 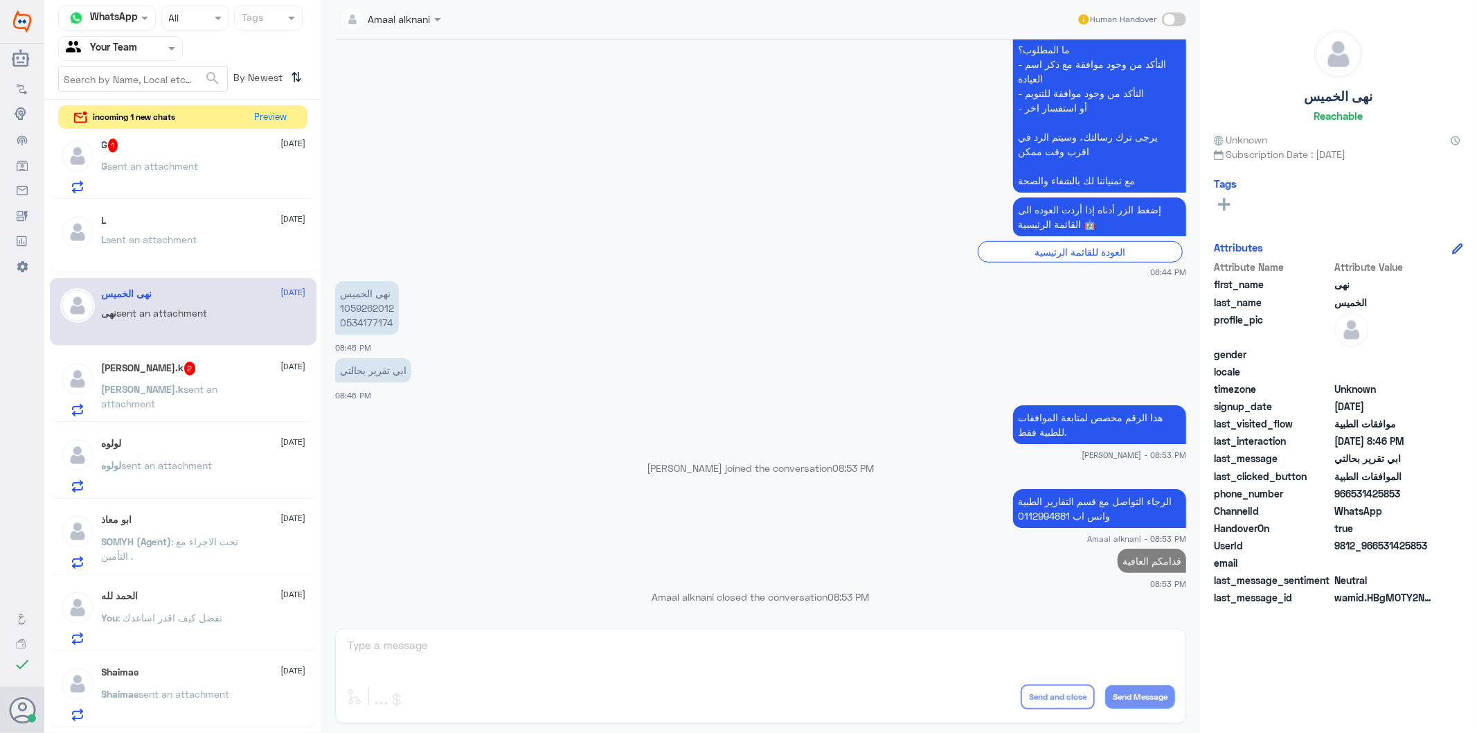 What do you see at coordinates (1225, 184) in the screenshot?
I see `h6: Tags` at bounding box center [1225, 184].